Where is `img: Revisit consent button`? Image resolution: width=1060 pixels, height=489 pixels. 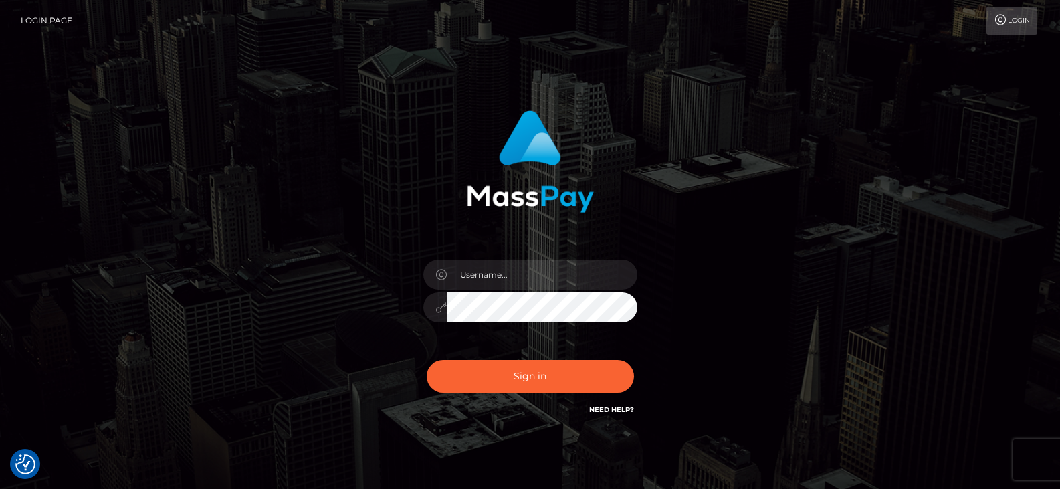 img: Revisit consent button is located at coordinates (25, 464).